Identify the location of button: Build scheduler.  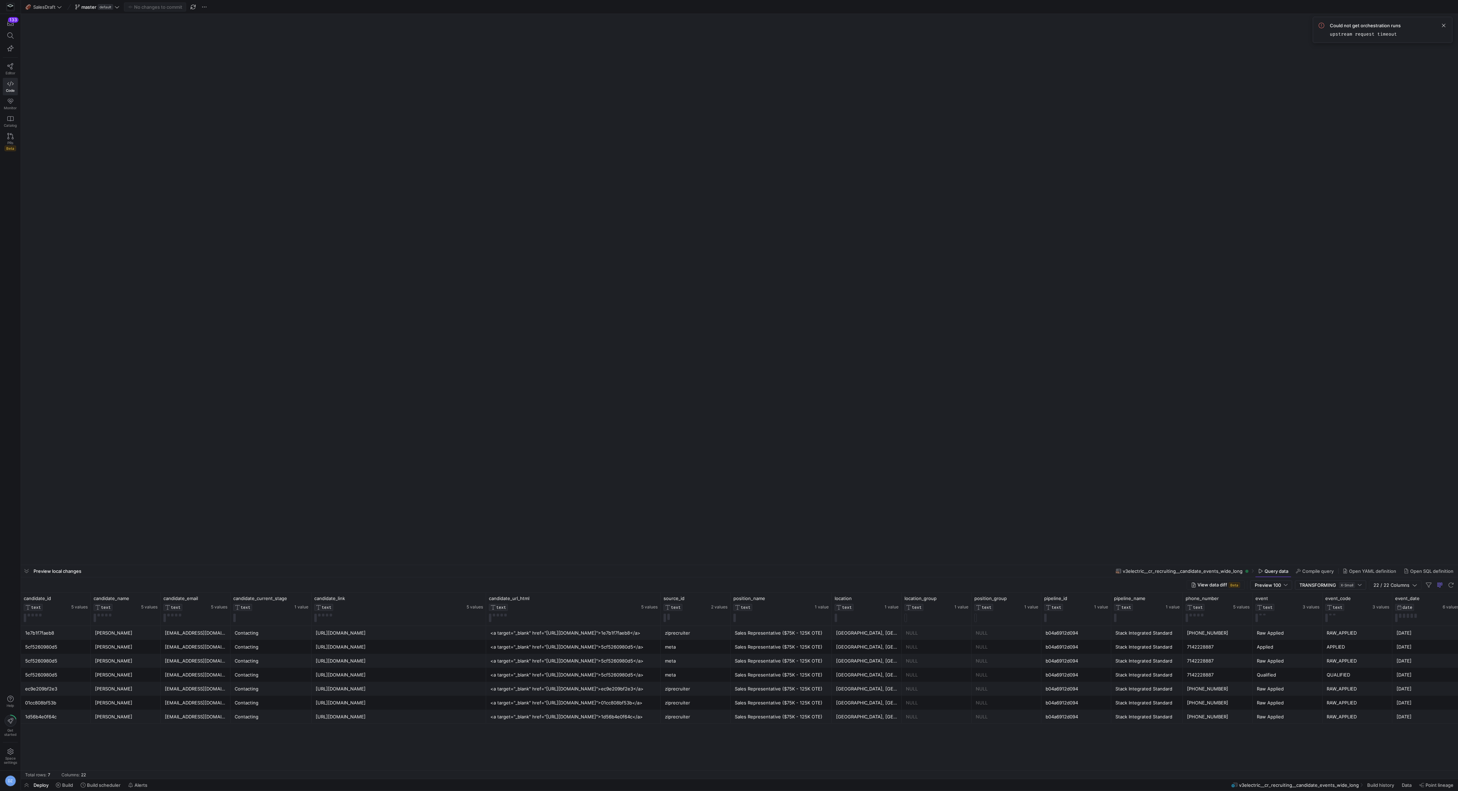
(101, 785).